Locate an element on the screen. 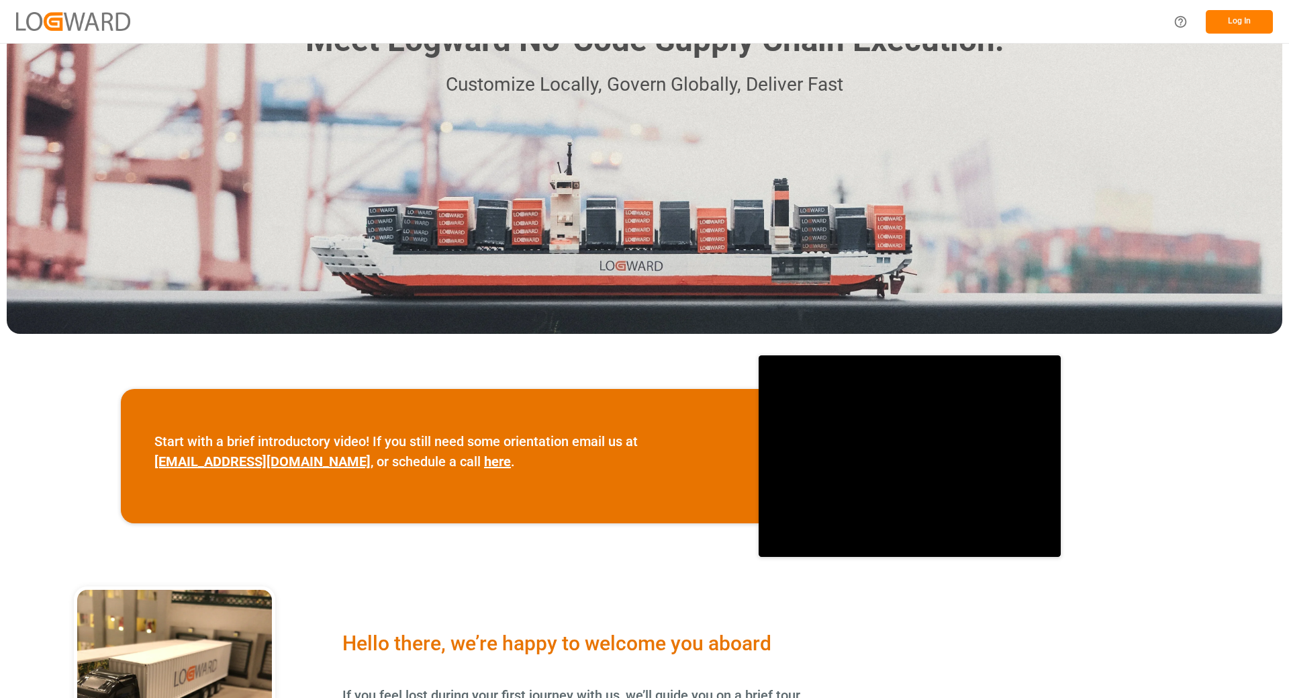 This screenshot has width=1289, height=698. p: Start with a brief introductory video! If you still need some orientation email us at , or schedu... is located at coordinates (440, 451).